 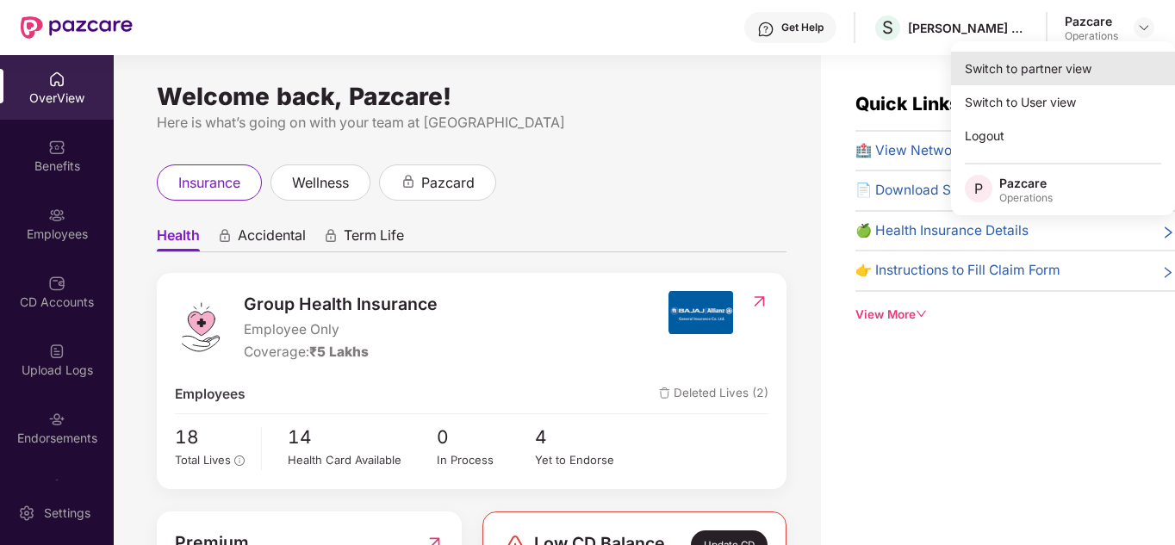 I want to click on div: Yet to Endorse, so click(x=584, y=460).